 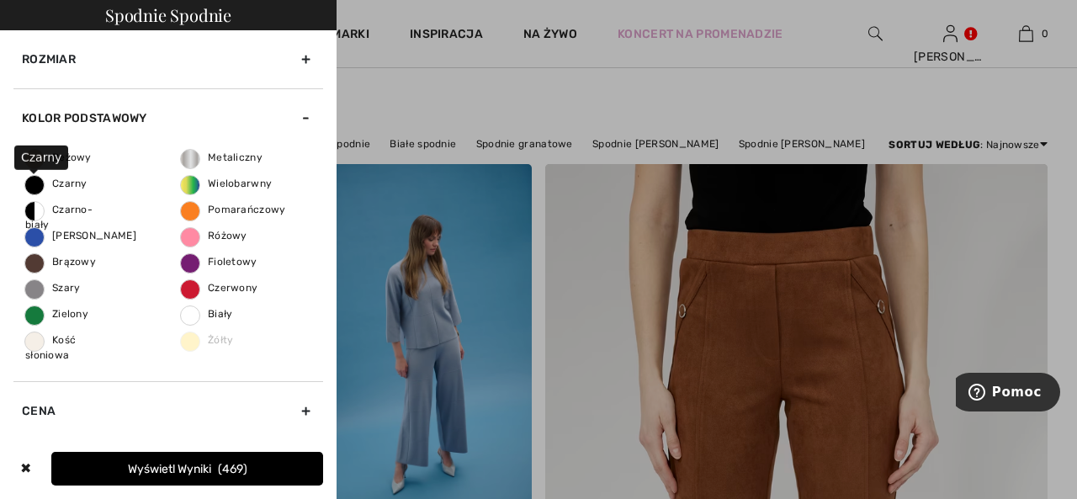 What do you see at coordinates (190, 316) in the screenshot?
I see `label: Biały` at bounding box center [190, 316].